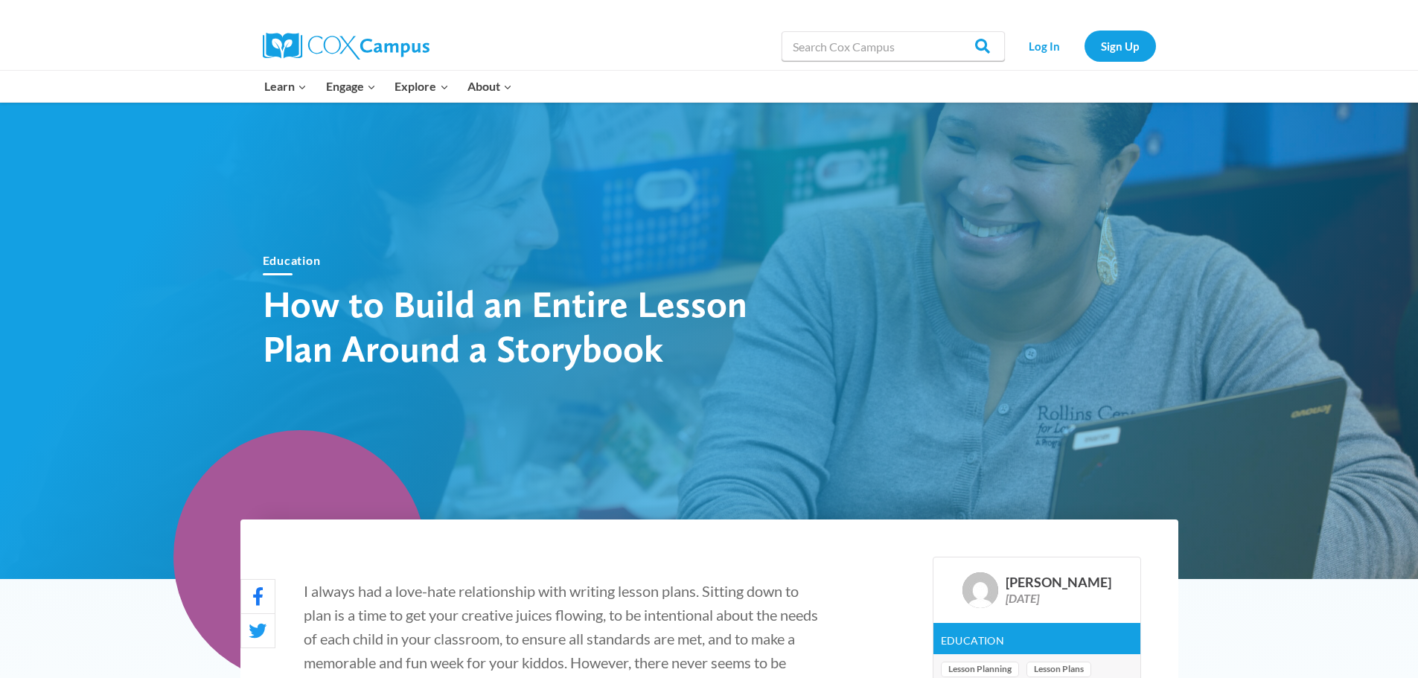 The height and width of the screenshot is (678, 1418). Describe the element at coordinates (523, 326) in the screenshot. I see `h1: How to Build an Entire Lesson Plan Around a Storybook` at that location.